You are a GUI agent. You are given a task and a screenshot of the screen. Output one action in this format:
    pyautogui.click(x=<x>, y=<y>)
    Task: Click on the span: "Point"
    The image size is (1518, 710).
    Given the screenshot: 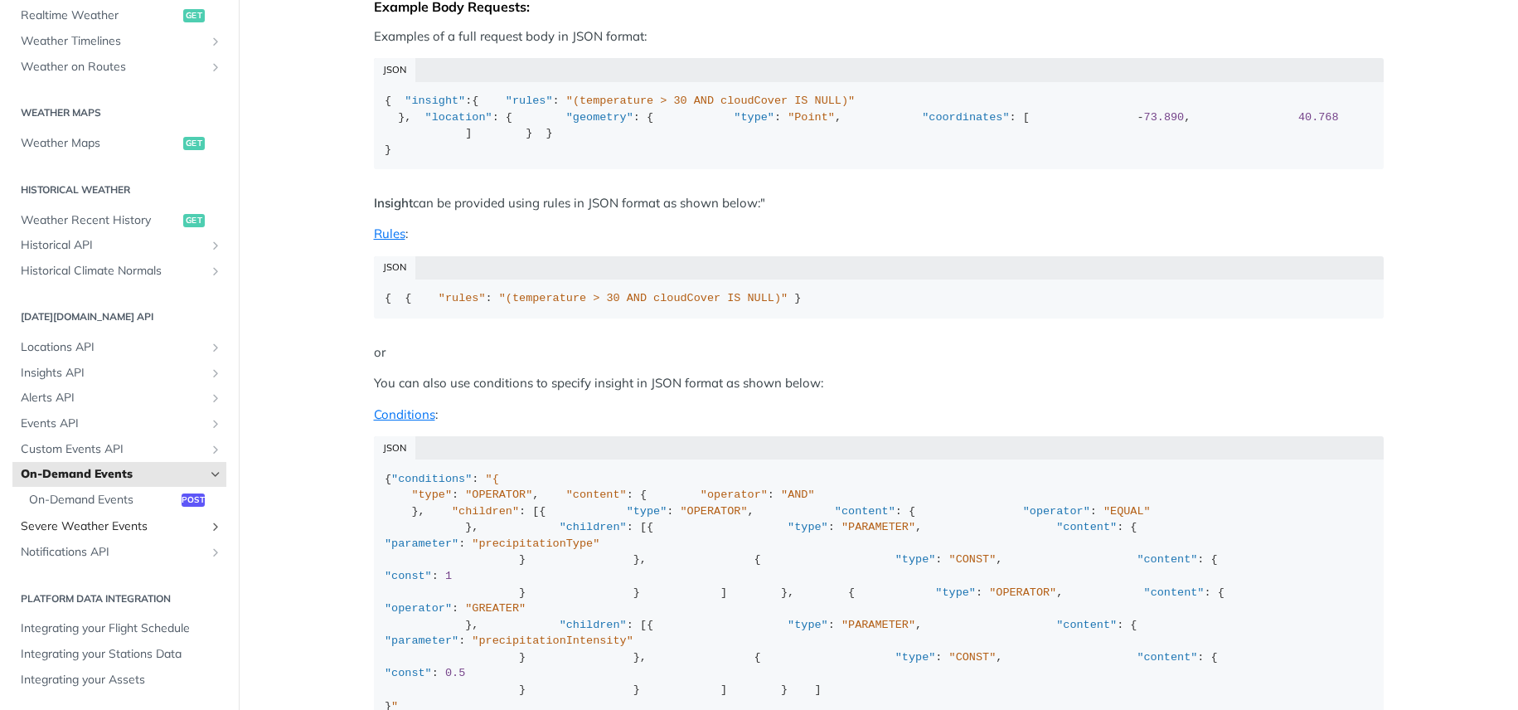 What is the action you would take?
    pyautogui.click(x=811, y=117)
    